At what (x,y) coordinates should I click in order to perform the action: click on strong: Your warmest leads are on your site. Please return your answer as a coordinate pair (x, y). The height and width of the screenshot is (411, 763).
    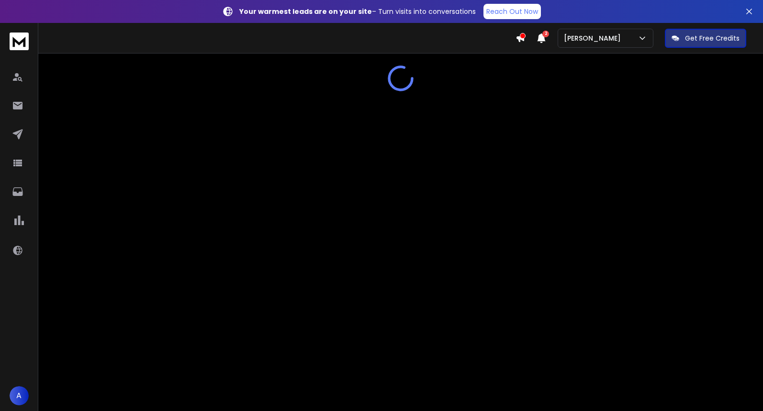
    Looking at the image, I should click on (305, 11).